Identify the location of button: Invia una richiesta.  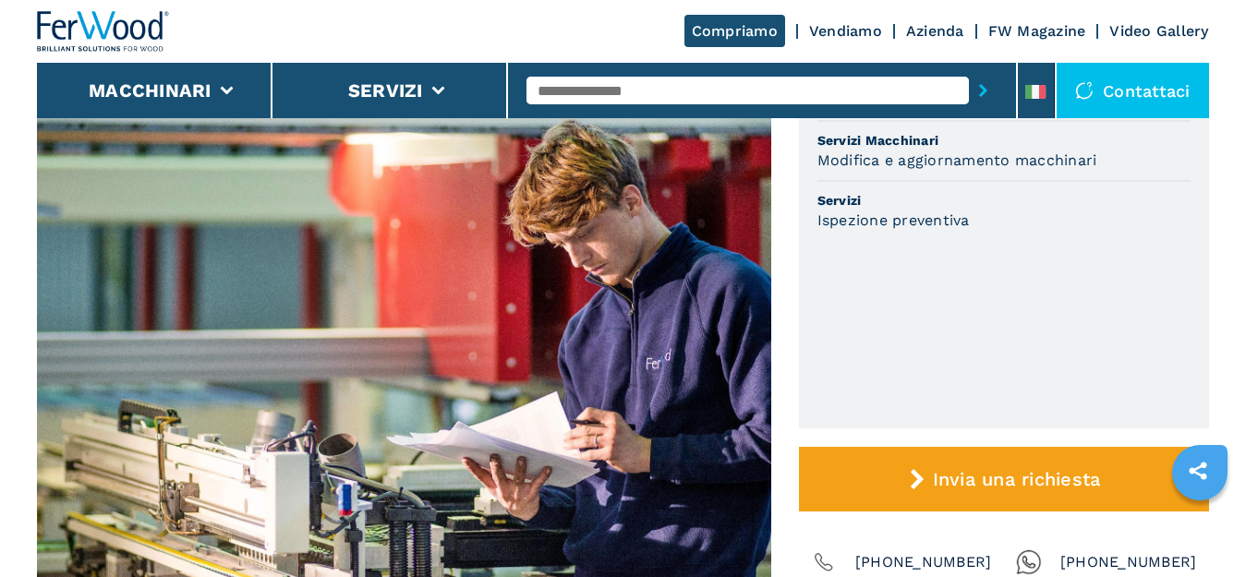
(1004, 479).